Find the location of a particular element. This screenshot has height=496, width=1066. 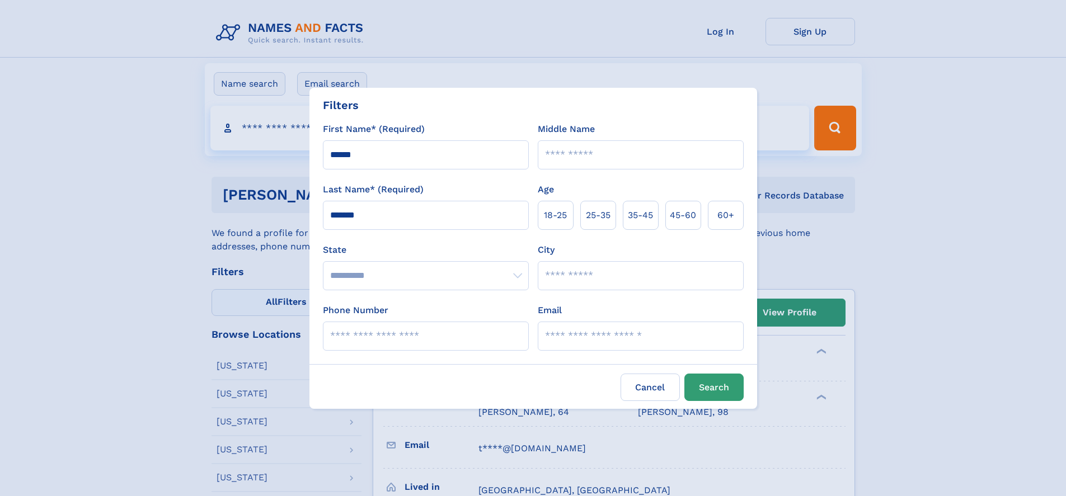

span: 60+ is located at coordinates (726, 215).